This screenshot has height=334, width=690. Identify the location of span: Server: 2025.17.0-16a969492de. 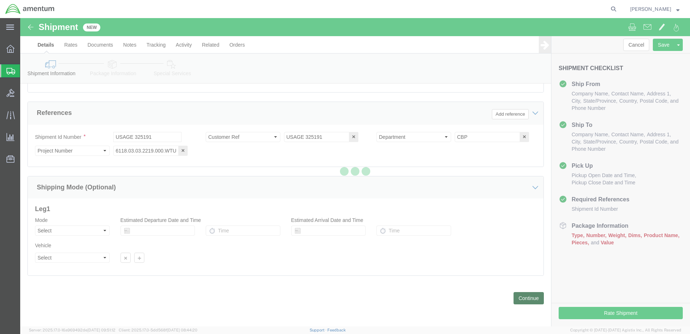
(72, 330).